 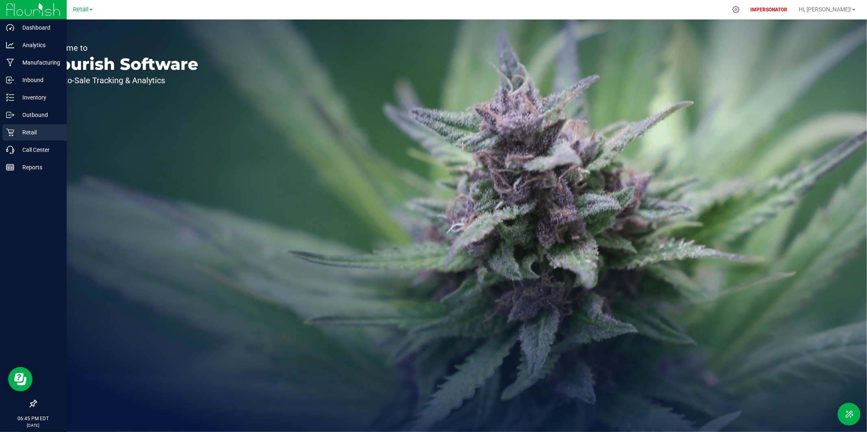 I want to click on p: Reports, so click(x=39, y=167).